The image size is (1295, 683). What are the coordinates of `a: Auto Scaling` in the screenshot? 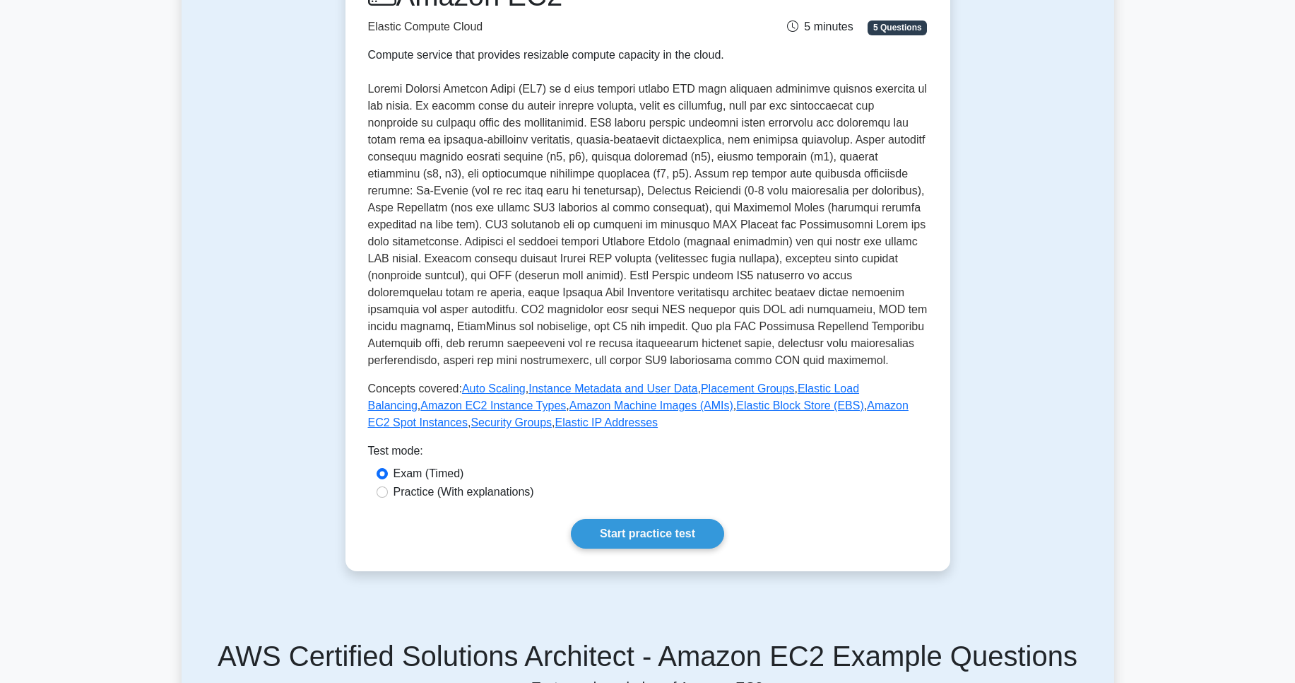 It's located at (494, 388).